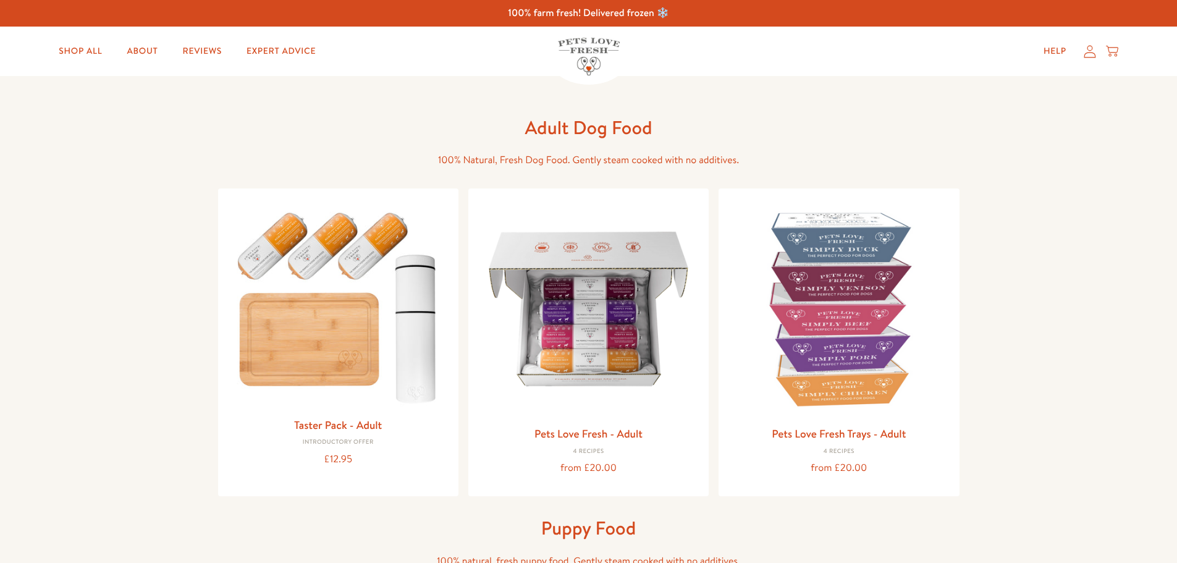 The width and height of the screenshot is (1177, 563). Describe the element at coordinates (588, 308) in the screenshot. I see `img: Pets Love Fresh - Adult` at that location.